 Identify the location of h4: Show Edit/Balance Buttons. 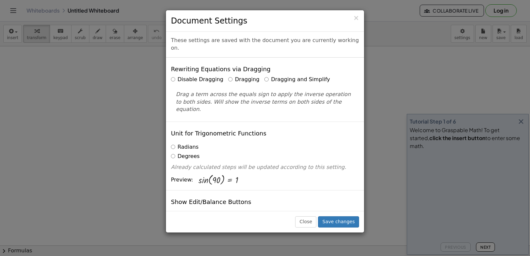
(211, 202).